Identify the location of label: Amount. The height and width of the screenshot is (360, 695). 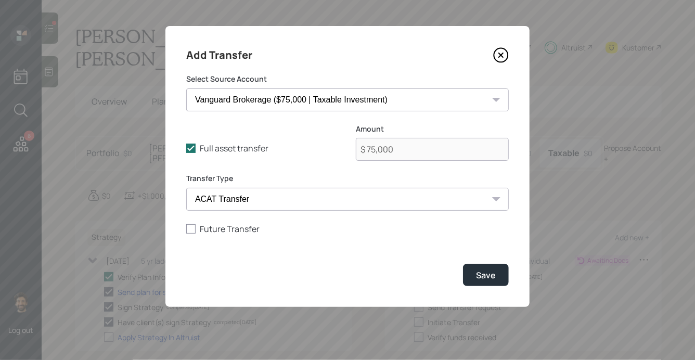
(432, 129).